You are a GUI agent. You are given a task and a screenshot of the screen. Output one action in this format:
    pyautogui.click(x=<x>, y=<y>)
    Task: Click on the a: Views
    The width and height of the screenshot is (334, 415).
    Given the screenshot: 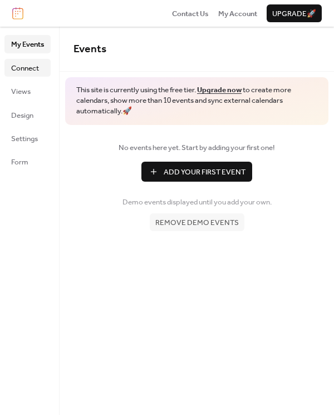 What is the action you would take?
    pyautogui.click(x=27, y=91)
    